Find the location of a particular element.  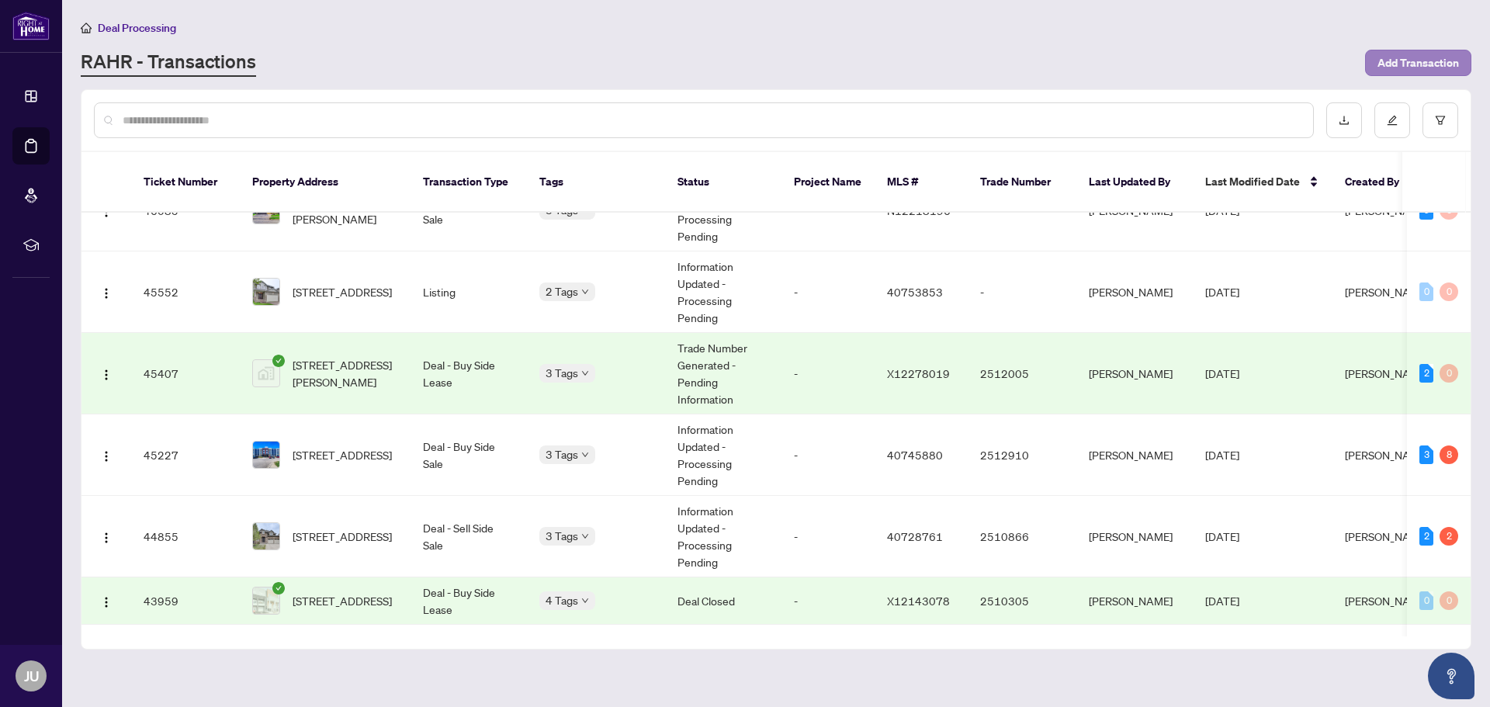

th: Trade Number is located at coordinates (1022, 182).